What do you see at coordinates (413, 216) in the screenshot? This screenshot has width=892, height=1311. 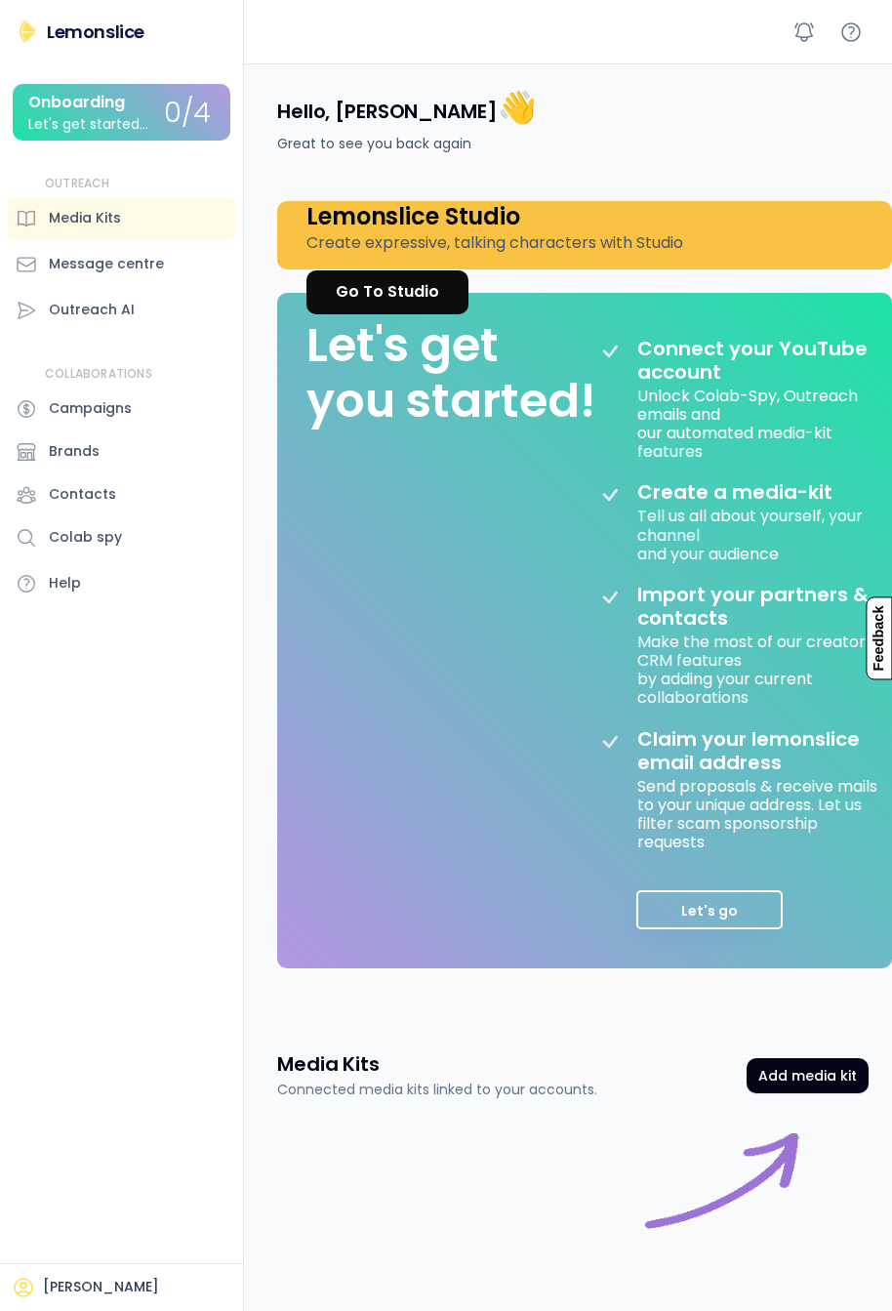 I see `h4: Lemonslice Studio` at bounding box center [413, 216].